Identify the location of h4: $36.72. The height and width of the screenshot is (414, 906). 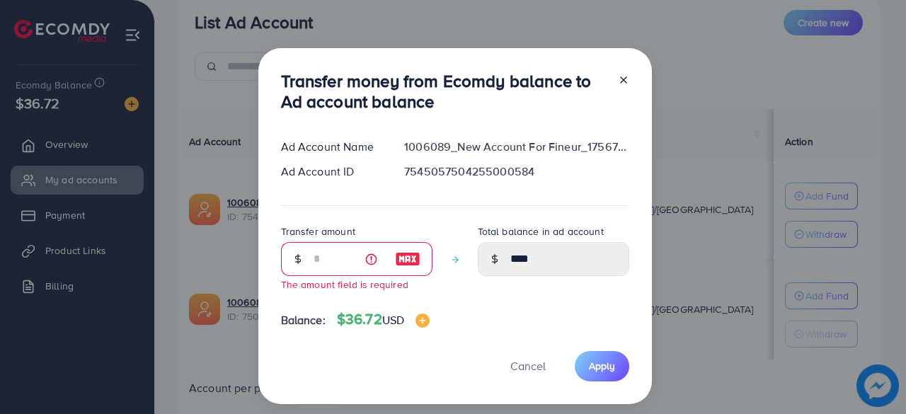
(383, 319).